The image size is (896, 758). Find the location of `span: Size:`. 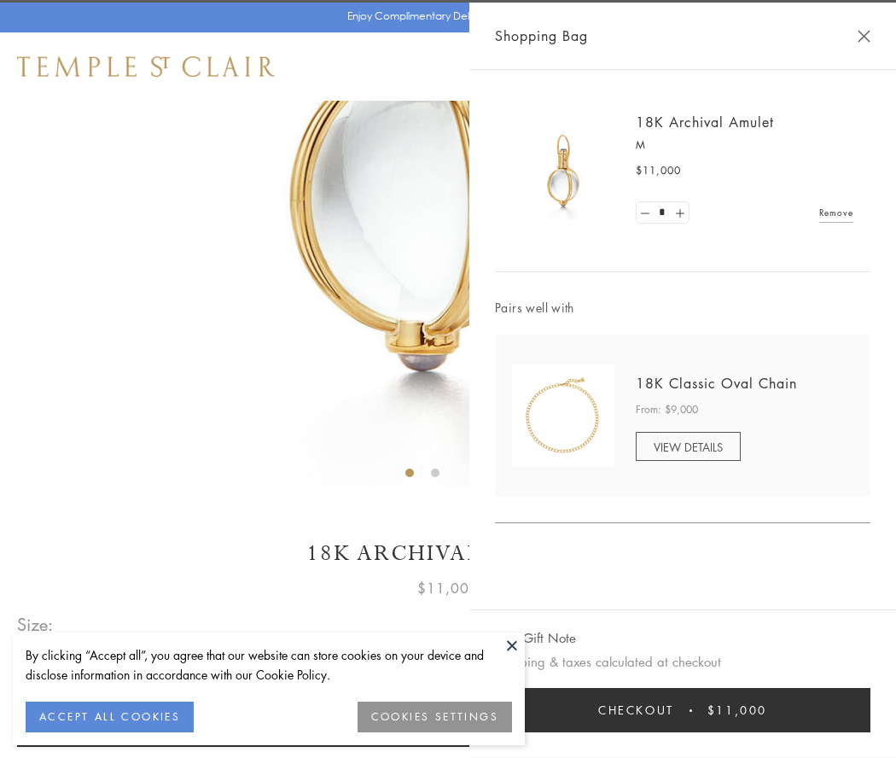

span: Size: is located at coordinates (36, 624).